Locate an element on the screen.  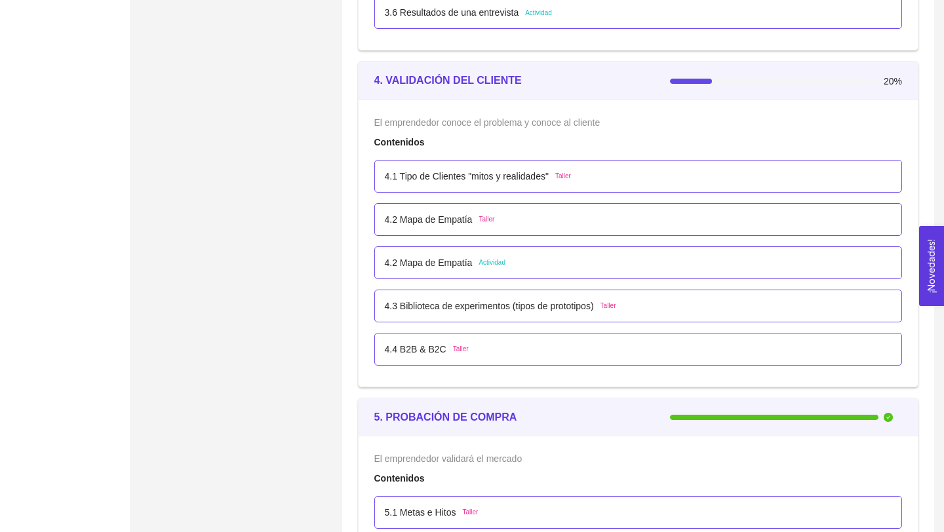
strong: 4. VALIDACIÓN DEL CLIENTE is located at coordinates (448, 80).